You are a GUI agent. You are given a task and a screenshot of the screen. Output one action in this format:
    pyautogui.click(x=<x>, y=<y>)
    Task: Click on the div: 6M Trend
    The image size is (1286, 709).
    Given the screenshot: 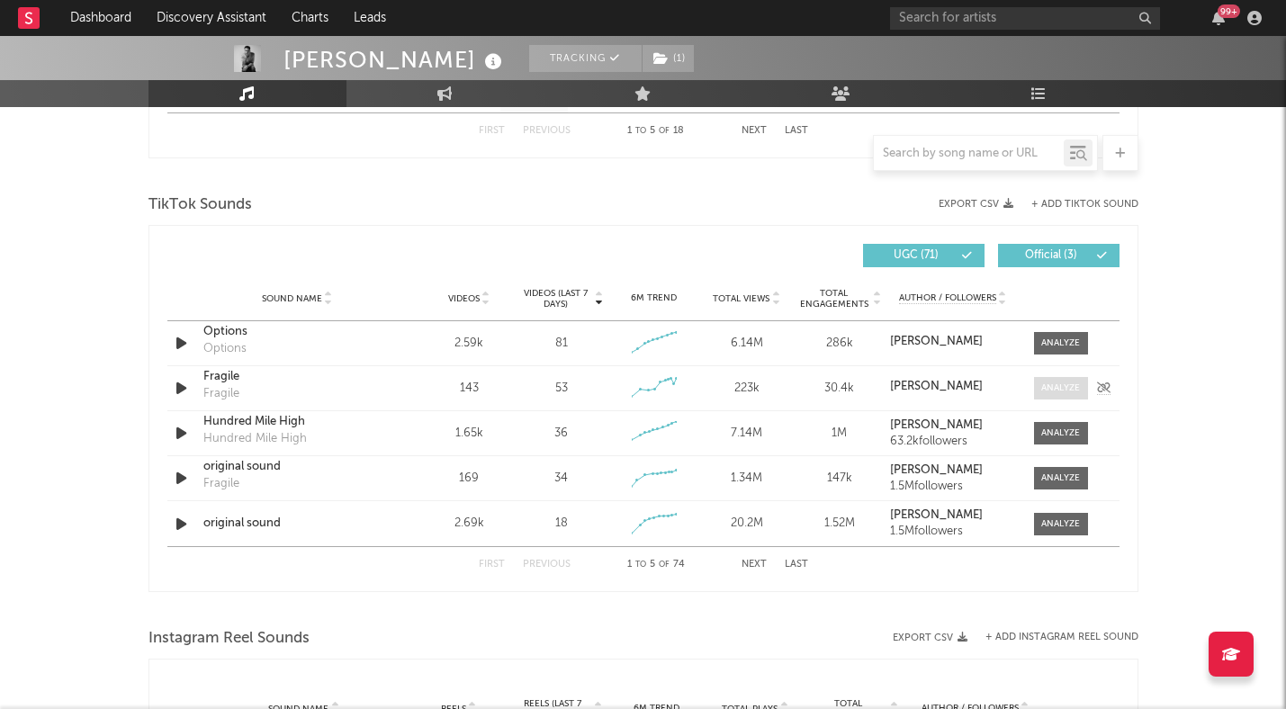 What is the action you would take?
    pyautogui.click(x=653, y=298)
    